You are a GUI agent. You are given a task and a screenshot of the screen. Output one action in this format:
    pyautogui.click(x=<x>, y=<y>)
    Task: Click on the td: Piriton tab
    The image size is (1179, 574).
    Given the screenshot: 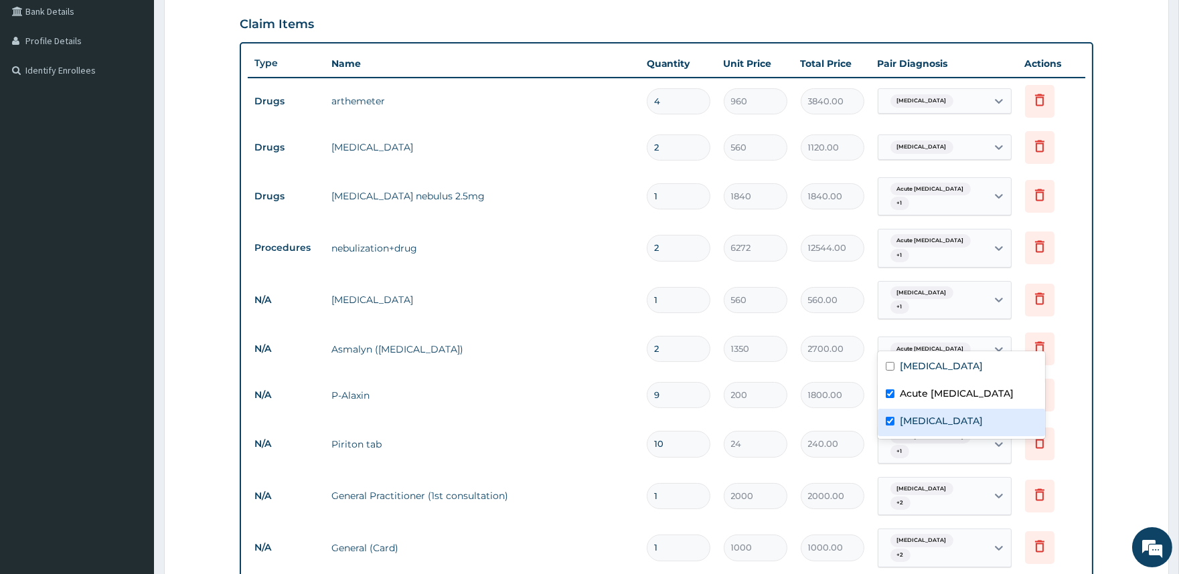 What is the action you would take?
    pyautogui.click(x=482, y=444)
    